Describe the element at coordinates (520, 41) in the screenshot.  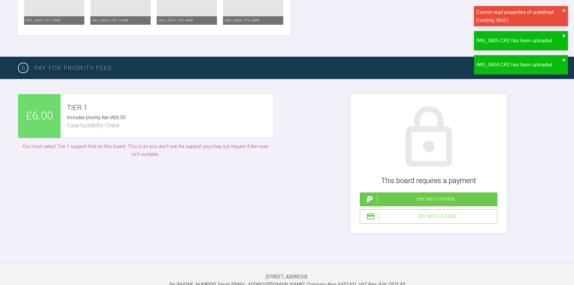
I see `div: IMG_0605.CR2 has been uploaded` at that location.